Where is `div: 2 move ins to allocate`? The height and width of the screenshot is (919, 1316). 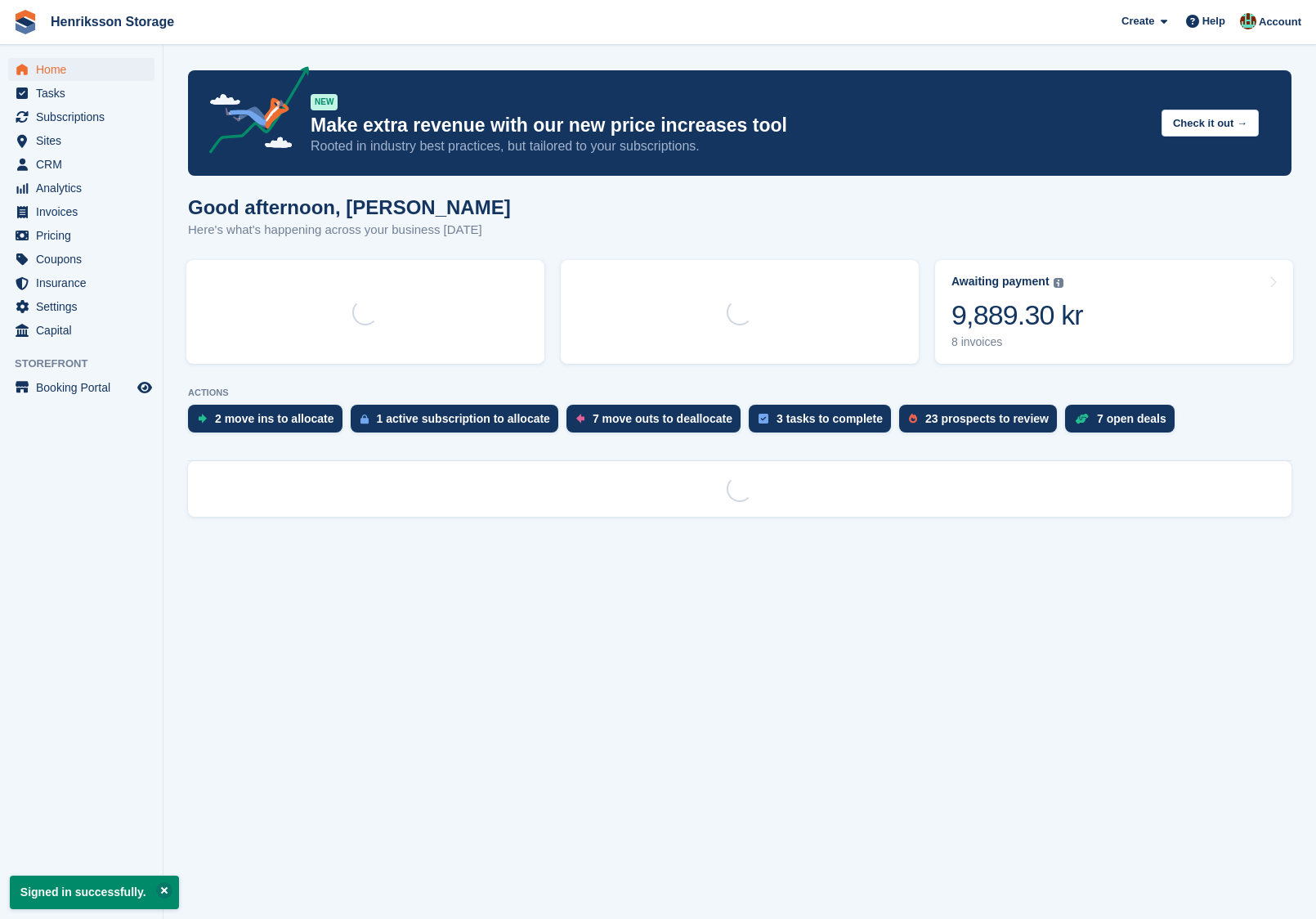 div: 2 move ins to allocate is located at coordinates (274, 419).